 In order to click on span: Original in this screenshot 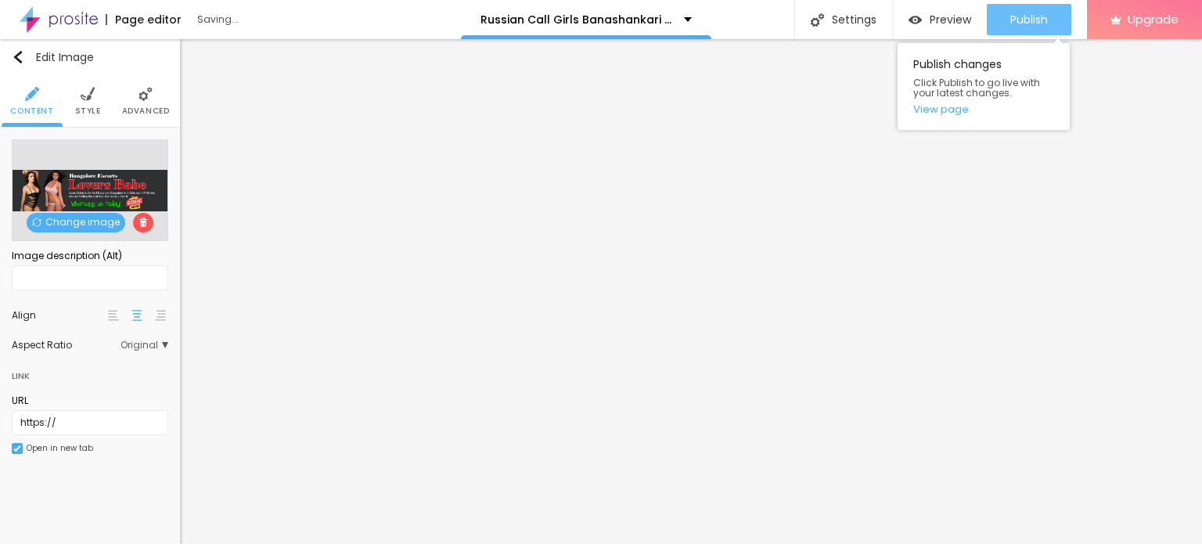, I will do `click(144, 345)`.